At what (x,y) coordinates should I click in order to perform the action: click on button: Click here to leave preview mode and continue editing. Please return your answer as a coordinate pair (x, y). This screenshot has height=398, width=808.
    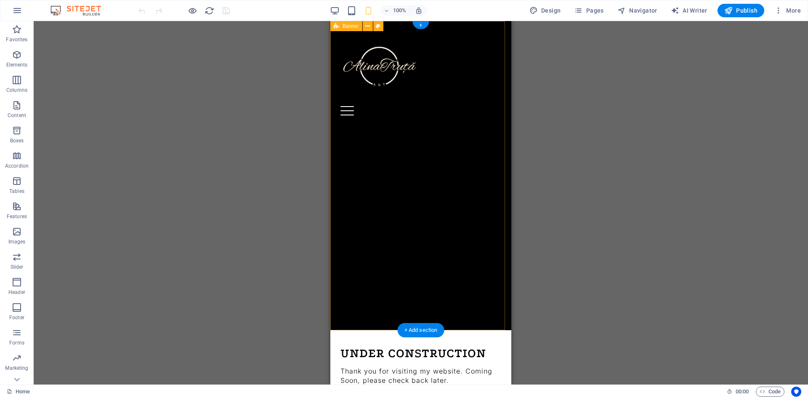
    Looking at the image, I should click on (192, 11).